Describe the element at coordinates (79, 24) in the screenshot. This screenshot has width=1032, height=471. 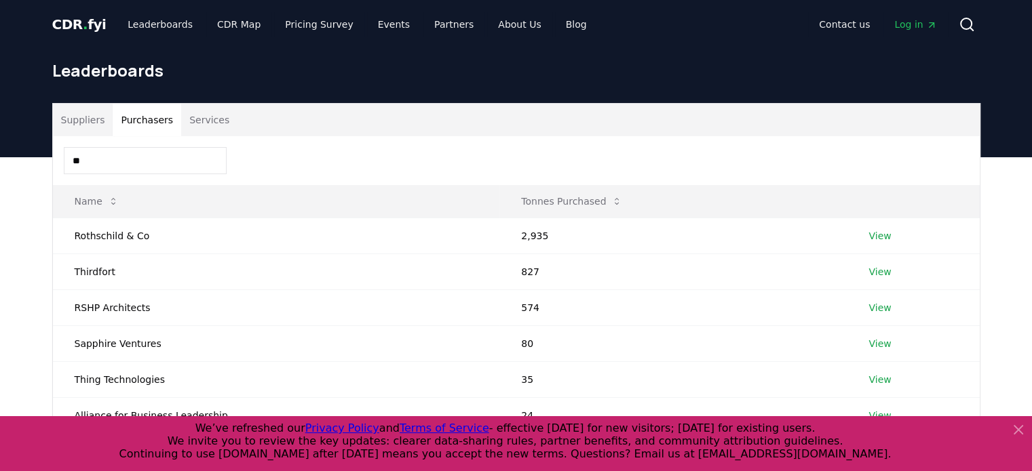
I see `a: CDR.fyi` at that location.